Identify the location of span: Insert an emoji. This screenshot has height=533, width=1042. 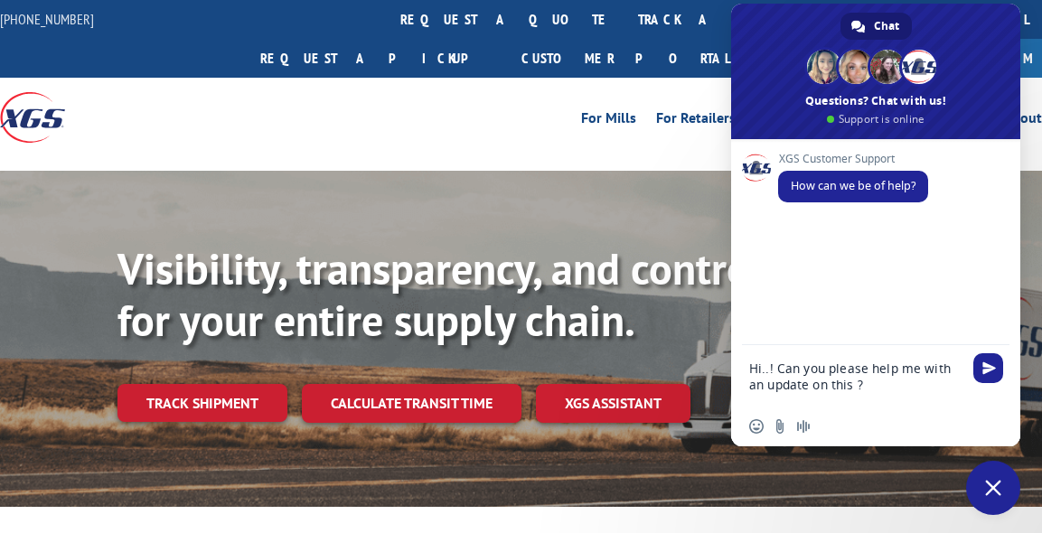
(756, 426).